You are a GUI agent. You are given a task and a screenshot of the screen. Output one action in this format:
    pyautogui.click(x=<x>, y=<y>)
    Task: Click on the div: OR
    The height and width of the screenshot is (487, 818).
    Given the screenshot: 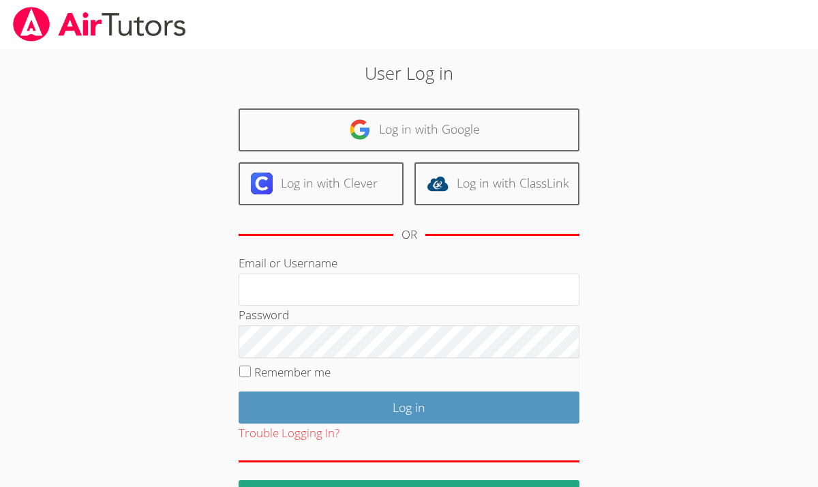 What is the action you would take?
    pyautogui.click(x=409, y=235)
    